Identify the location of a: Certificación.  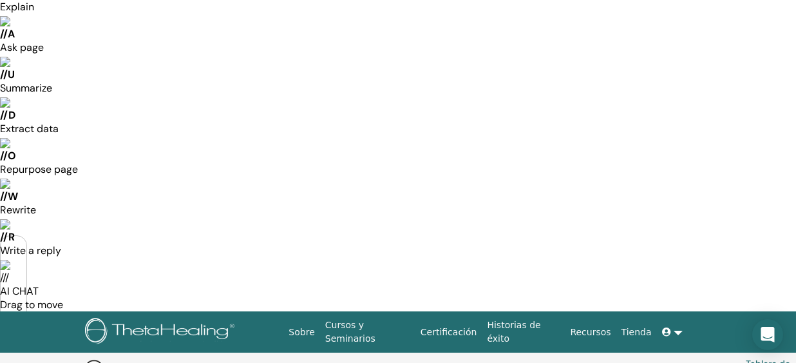
(449, 332).